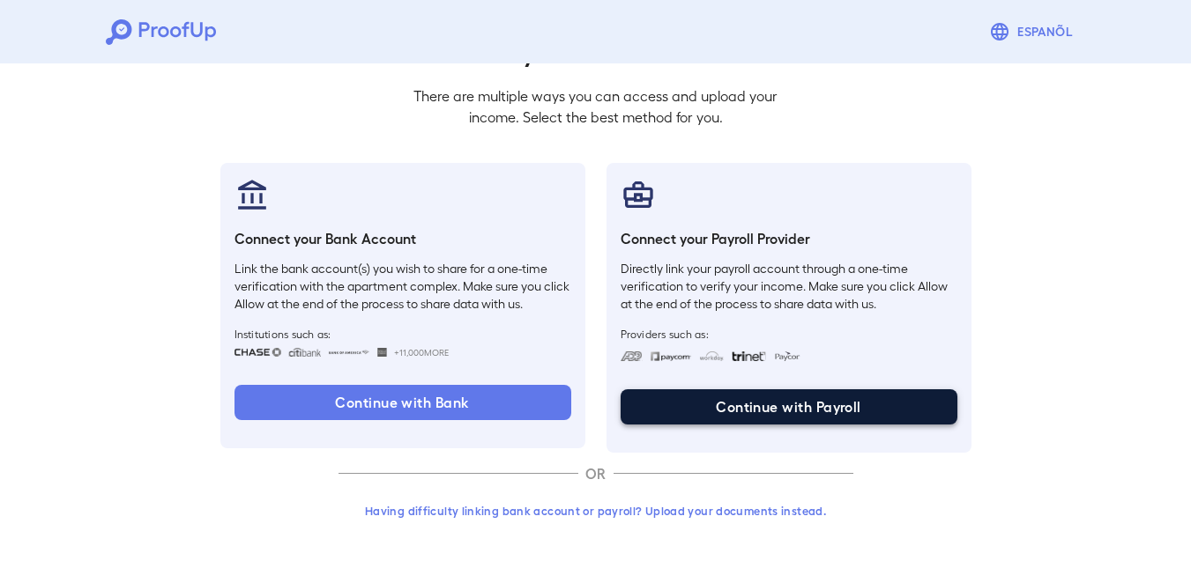  Describe the element at coordinates (596, 511) in the screenshot. I see `button: Having difficulty linking bank account or payroll? Upload your documents instead.` at that location.